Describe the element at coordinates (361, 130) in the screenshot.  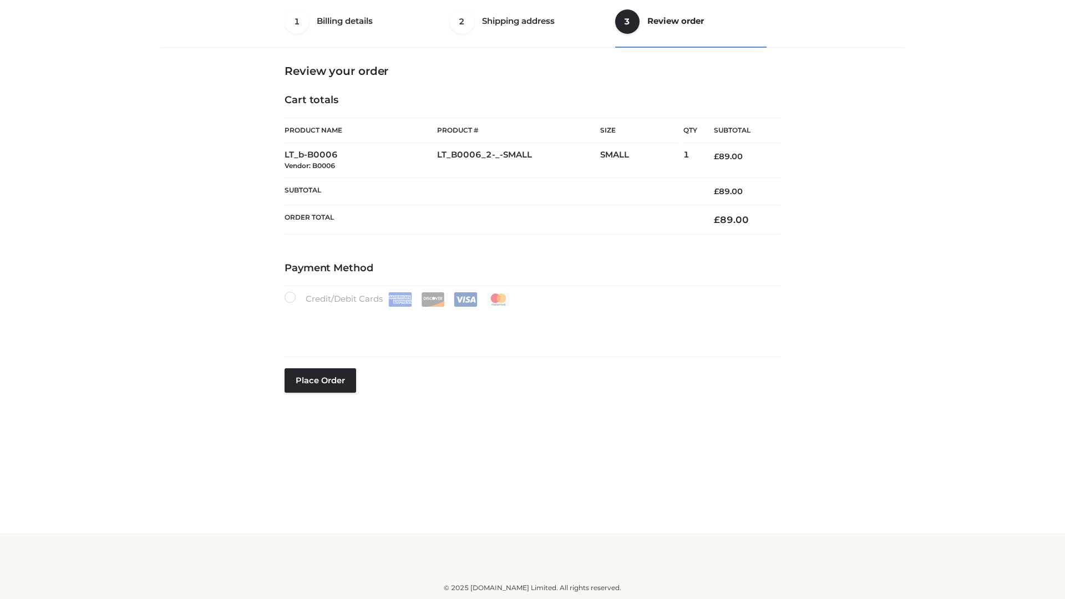
I see `th: Product Name` at that location.